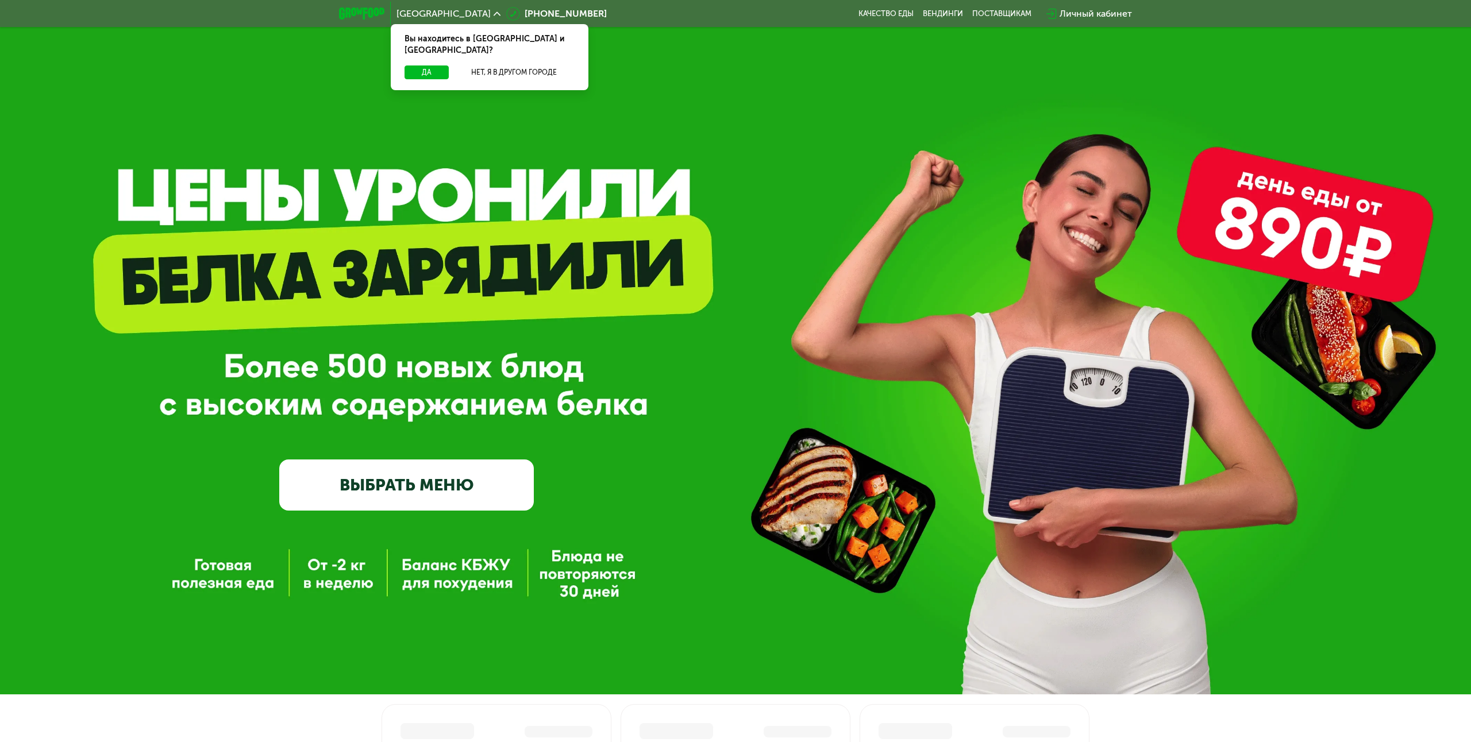 Image resolution: width=1471 pixels, height=742 pixels. I want to click on a: Качество еды, so click(886, 14).